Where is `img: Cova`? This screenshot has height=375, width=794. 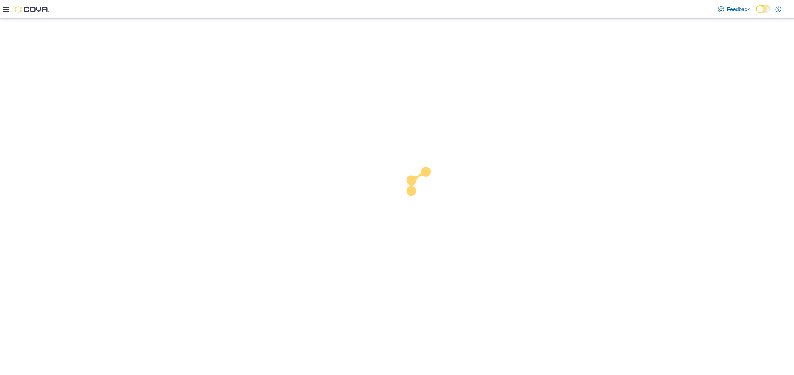
img: Cova is located at coordinates (32, 9).